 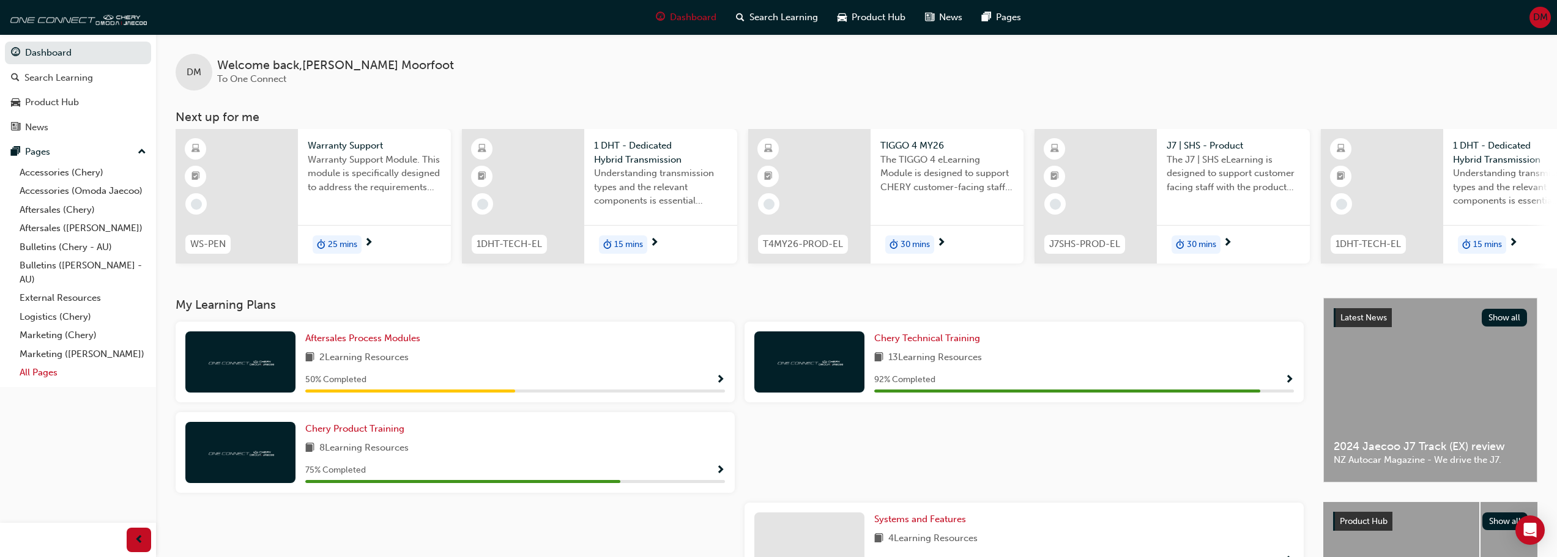 I want to click on a: External Resources, so click(x=83, y=298).